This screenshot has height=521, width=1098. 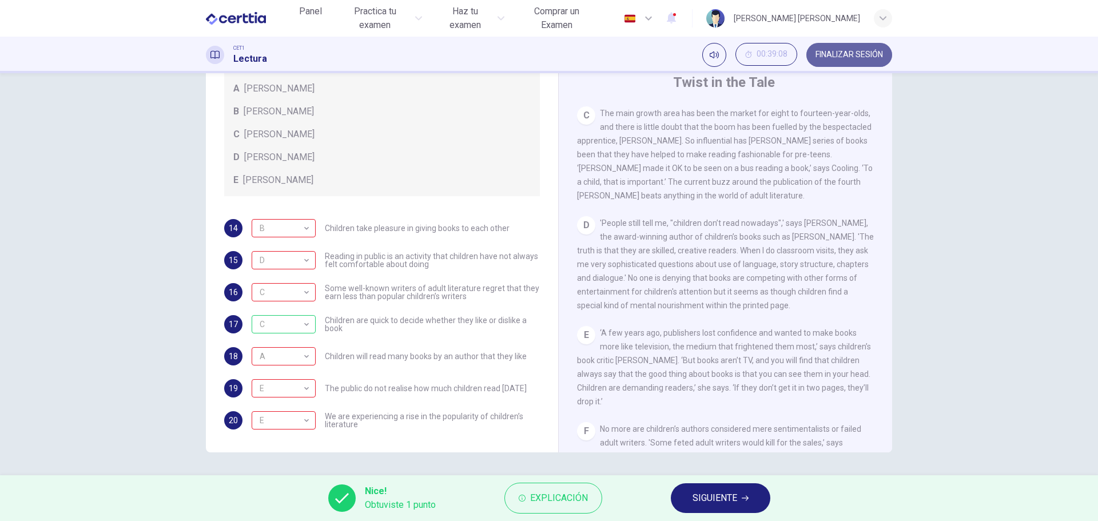 What do you see at coordinates (236, 111) in the screenshot?
I see `span: B` at bounding box center [236, 111].